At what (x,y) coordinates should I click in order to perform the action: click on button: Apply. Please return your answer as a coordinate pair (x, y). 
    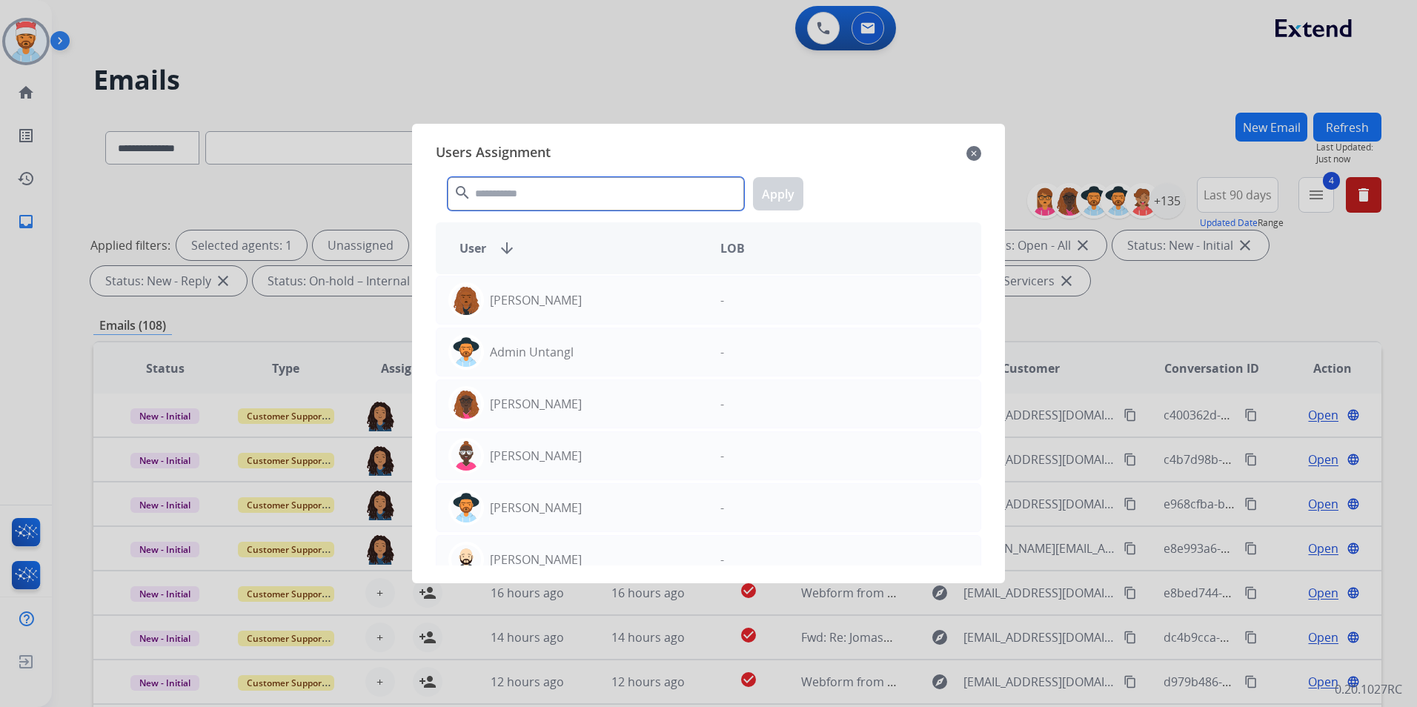
    Looking at the image, I should click on (778, 193).